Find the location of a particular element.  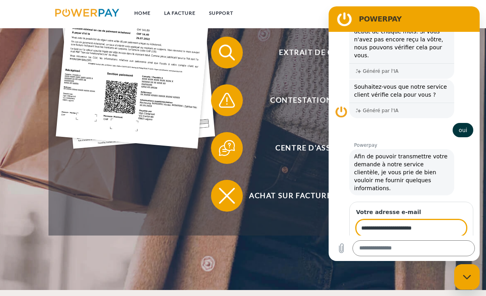

button: Extrait de compte is located at coordinates (315, 52).